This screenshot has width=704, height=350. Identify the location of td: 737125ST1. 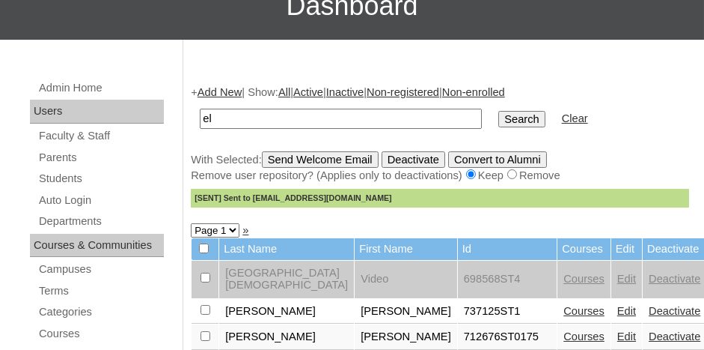
(508, 311).